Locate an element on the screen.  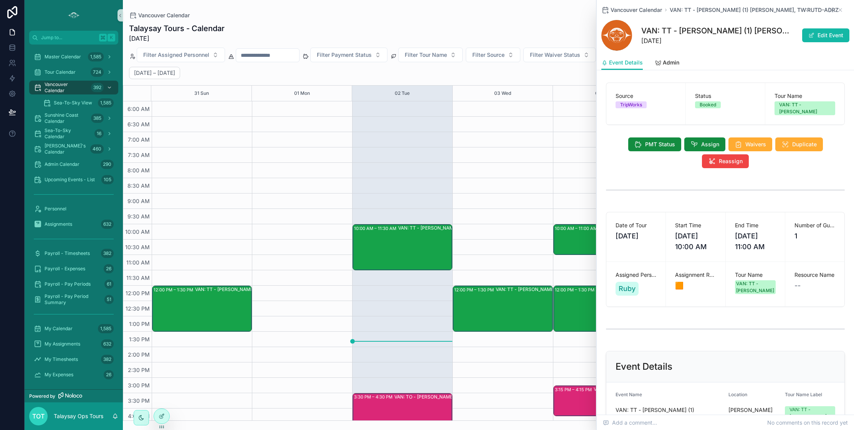
span: Sea-To-Sky View is located at coordinates (73, 103).